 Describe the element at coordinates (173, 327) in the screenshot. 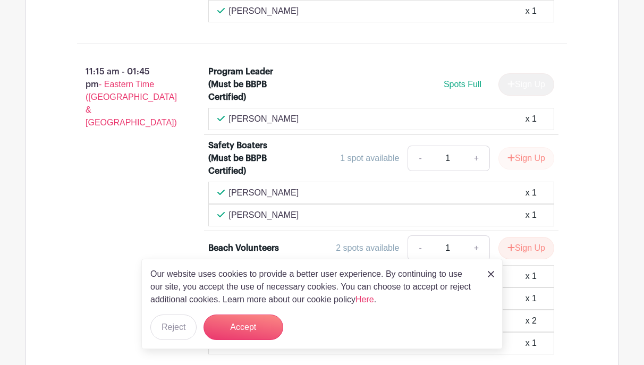

I see `button: Reject` at that location.